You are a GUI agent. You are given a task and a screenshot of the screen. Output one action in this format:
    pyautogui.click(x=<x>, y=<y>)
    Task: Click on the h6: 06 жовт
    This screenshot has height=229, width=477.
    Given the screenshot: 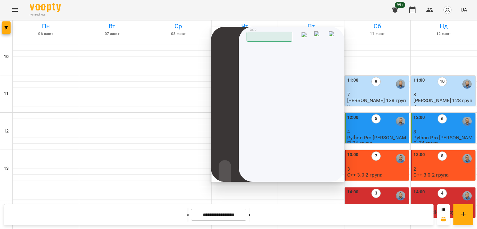 What is the action you would take?
    pyautogui.click(x=46, y=34)
    